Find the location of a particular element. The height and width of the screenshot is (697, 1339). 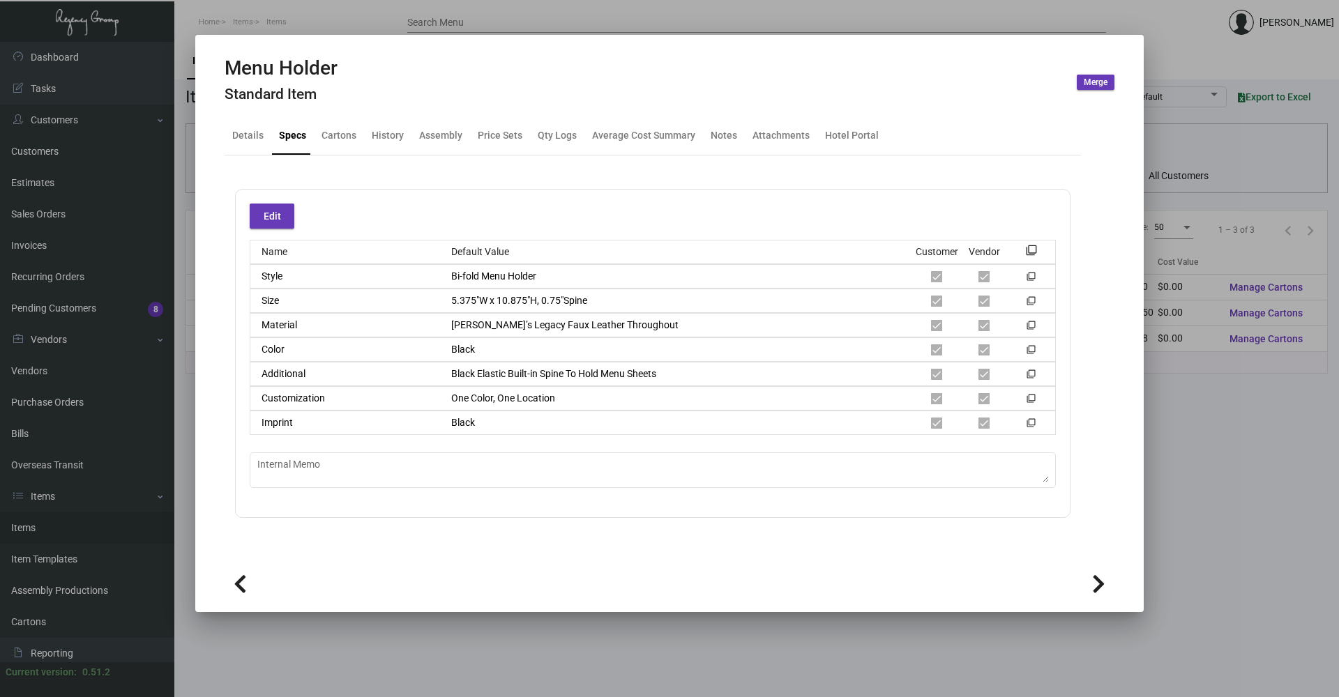

div: Name is located at coordinates (345, 252).